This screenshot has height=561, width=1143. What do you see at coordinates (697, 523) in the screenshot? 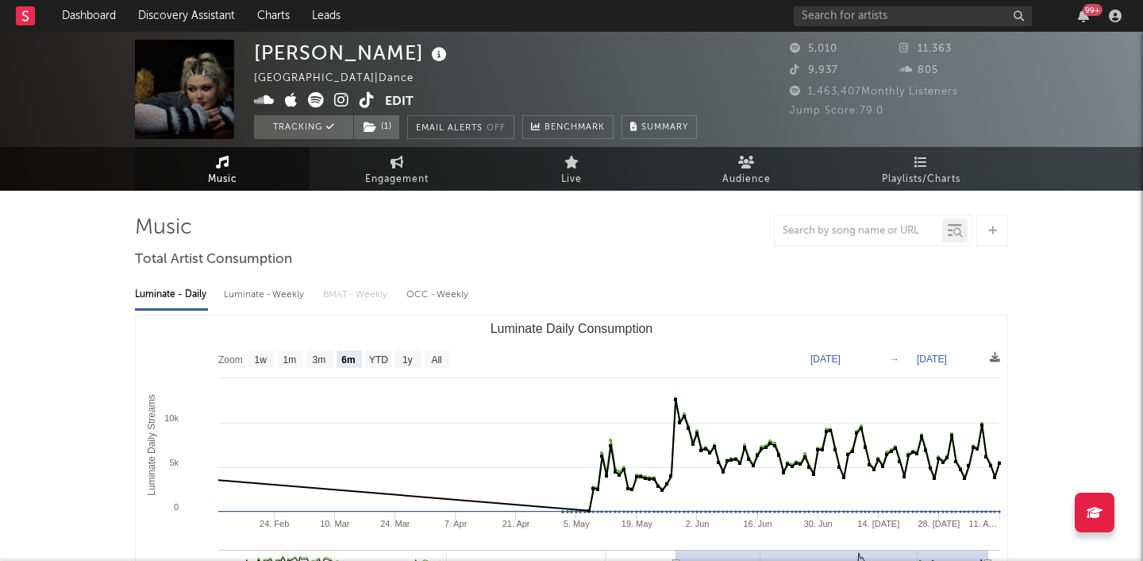
I see `text: 2. Jun` at bounding box center [697, 523].